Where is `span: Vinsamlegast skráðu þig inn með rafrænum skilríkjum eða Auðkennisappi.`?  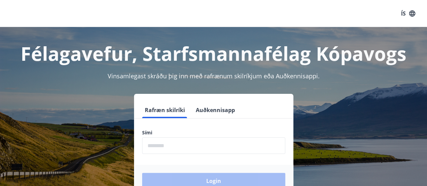 span: Vinsamlegast skráðu þig inn með rafrænum skilríkjum eða Auðkennisappi. is located at coordinates (214, 76).